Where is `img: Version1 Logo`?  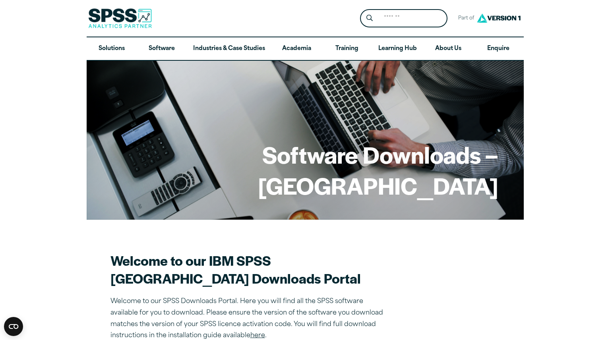
img: Version1 Logo is located at coordinates (499, 18).